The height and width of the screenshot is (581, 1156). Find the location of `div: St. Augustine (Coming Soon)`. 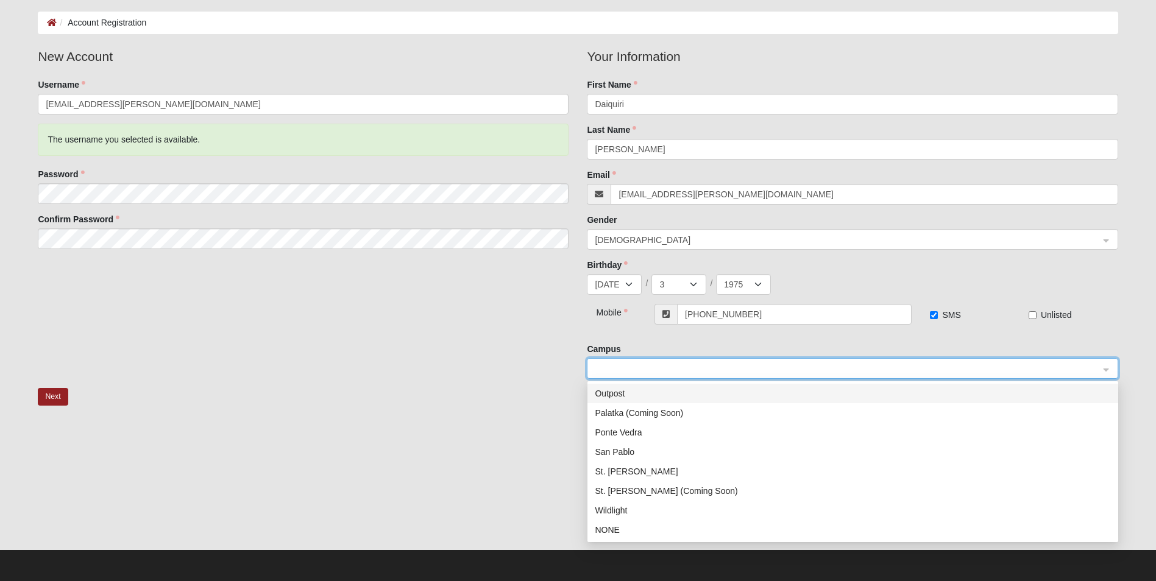

div: St. Augustine (Coming Soon) is located at coordinates (852, 491).